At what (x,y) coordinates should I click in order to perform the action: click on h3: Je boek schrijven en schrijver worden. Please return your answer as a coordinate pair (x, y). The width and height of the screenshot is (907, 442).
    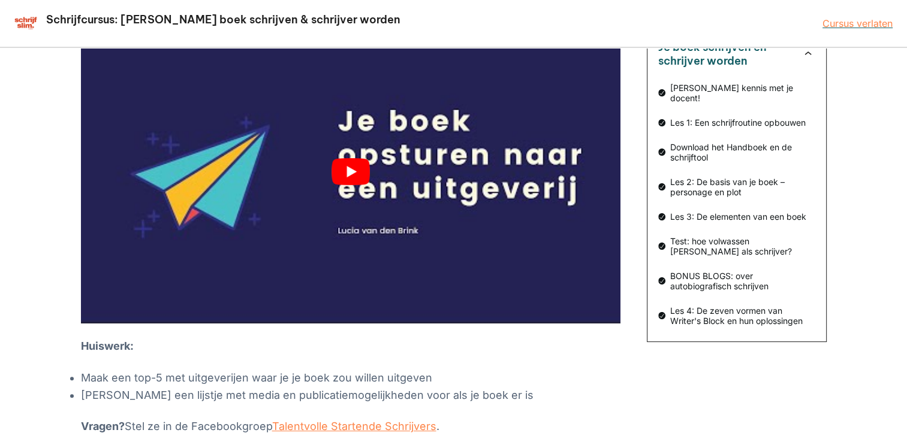
    Looking at the image, I should click on (724, 55).